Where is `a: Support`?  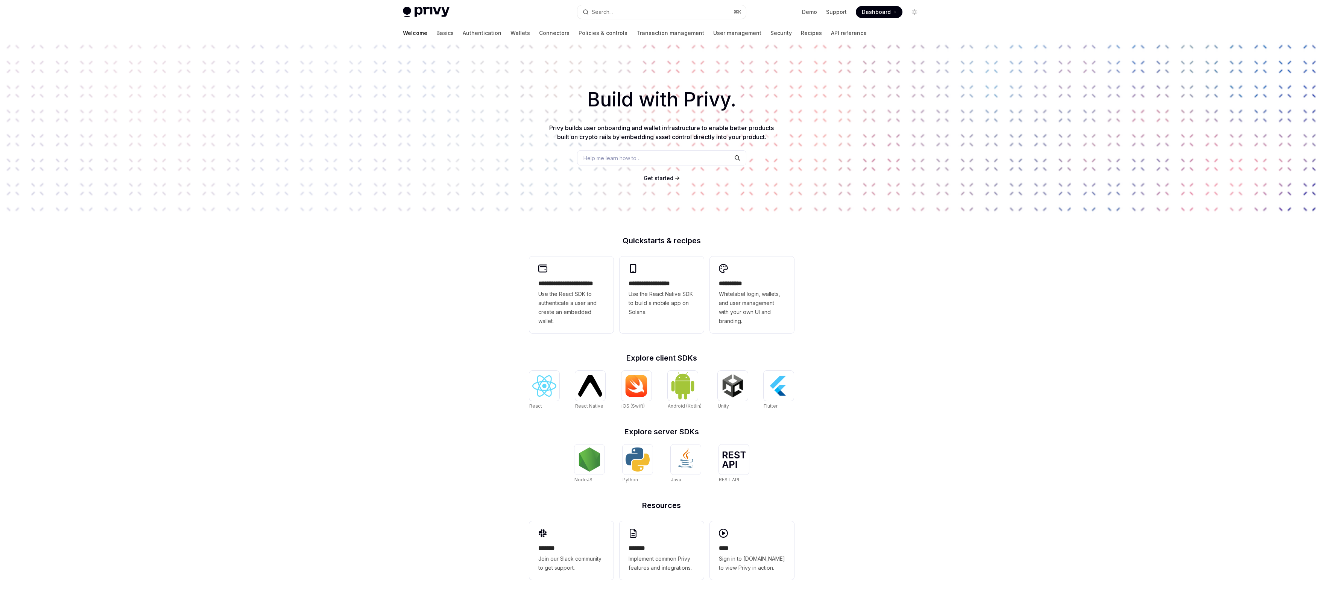
a: Support is located at coordinates (836, 12).